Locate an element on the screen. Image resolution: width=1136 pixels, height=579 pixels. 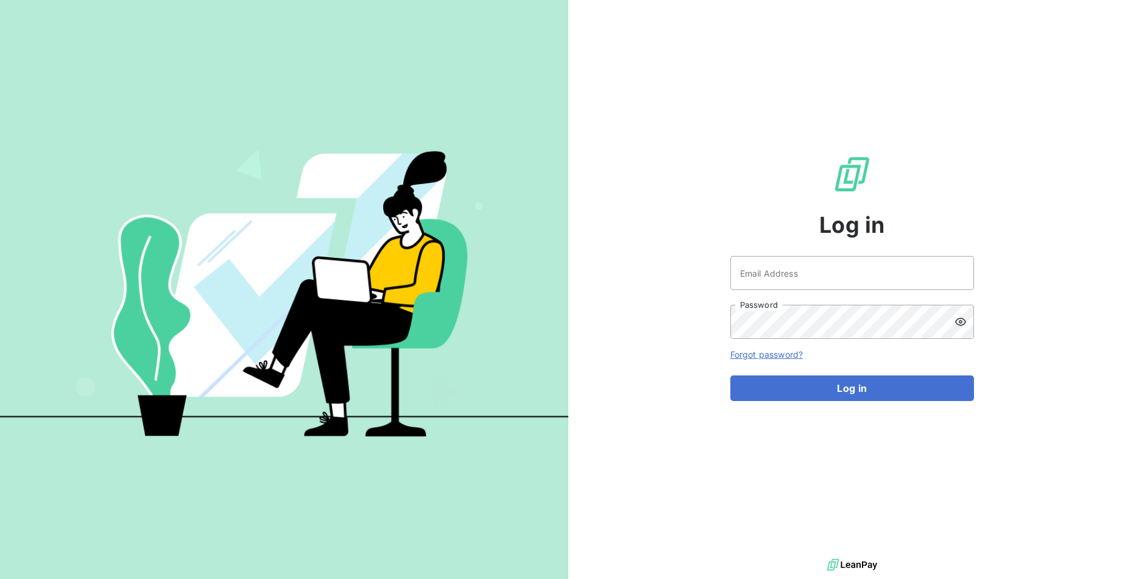
button: Log in is located at coordinates (852, 388).